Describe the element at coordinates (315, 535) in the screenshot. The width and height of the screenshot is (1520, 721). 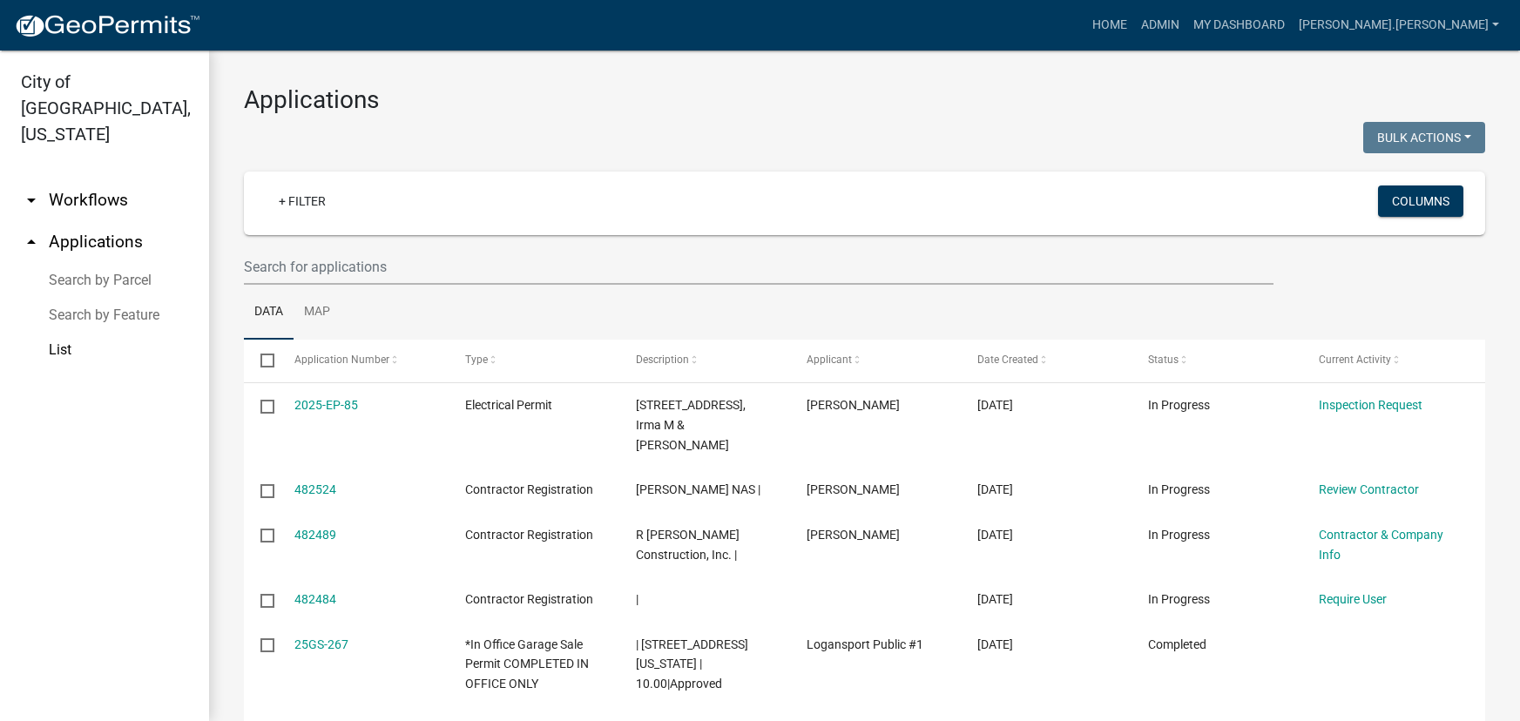
I see `a: 482489` at that location.